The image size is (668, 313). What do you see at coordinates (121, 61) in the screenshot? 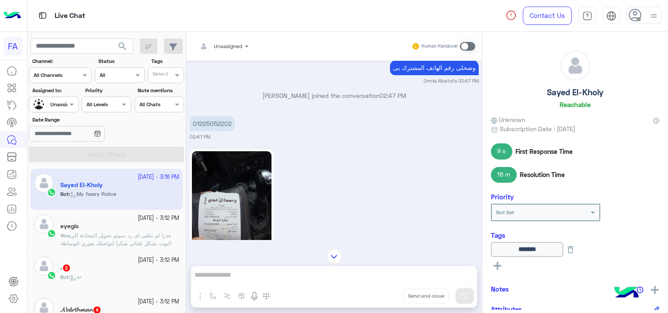
I see `label: Status` at bounding box center [121, 61].